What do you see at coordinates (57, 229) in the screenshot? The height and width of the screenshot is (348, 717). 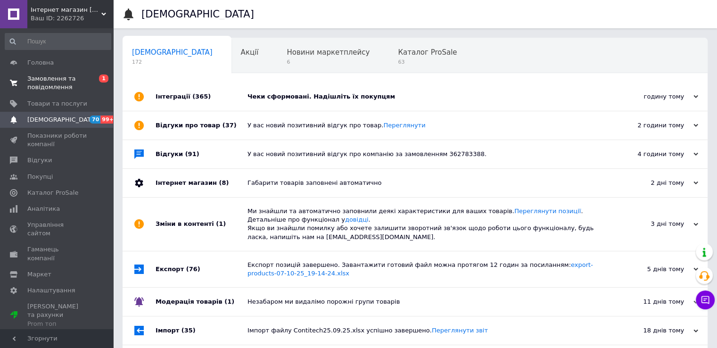 I see `span: Управління сайтом` at bounding box center [57, 229].